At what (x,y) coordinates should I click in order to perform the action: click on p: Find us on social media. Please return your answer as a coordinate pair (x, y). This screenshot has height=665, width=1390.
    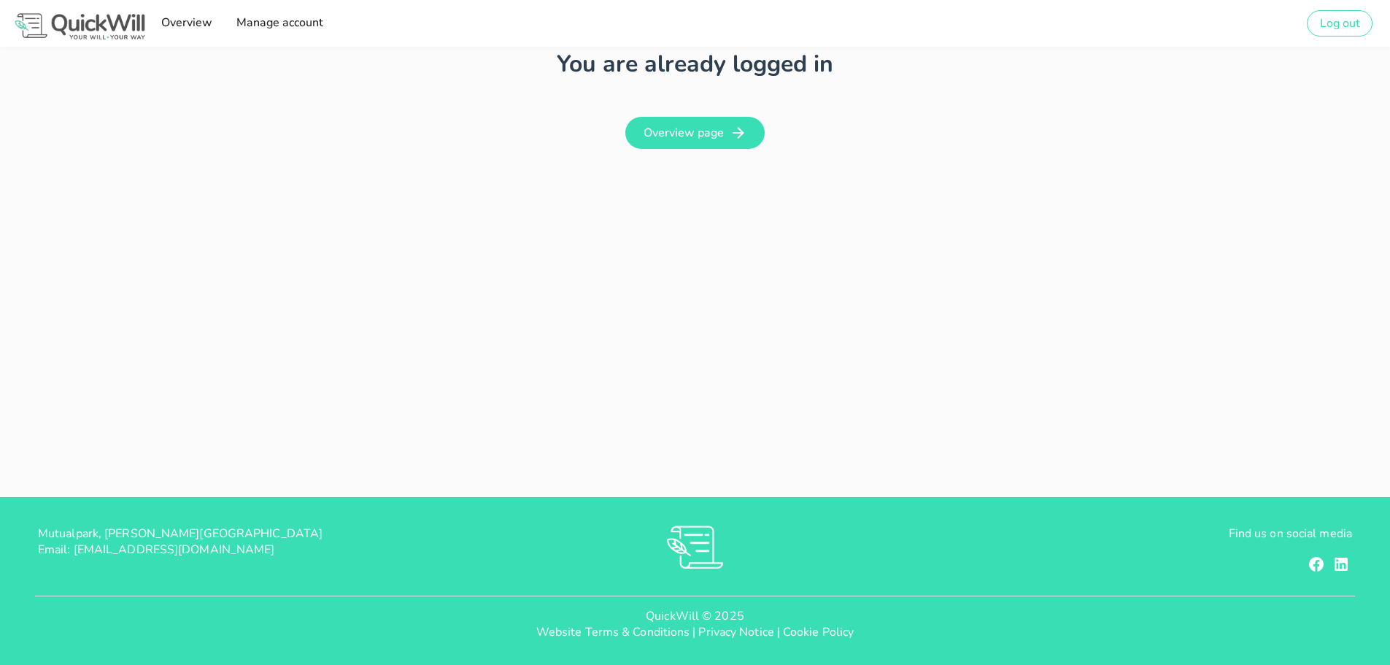
    Looking at the image, I should click on (1134, 534).